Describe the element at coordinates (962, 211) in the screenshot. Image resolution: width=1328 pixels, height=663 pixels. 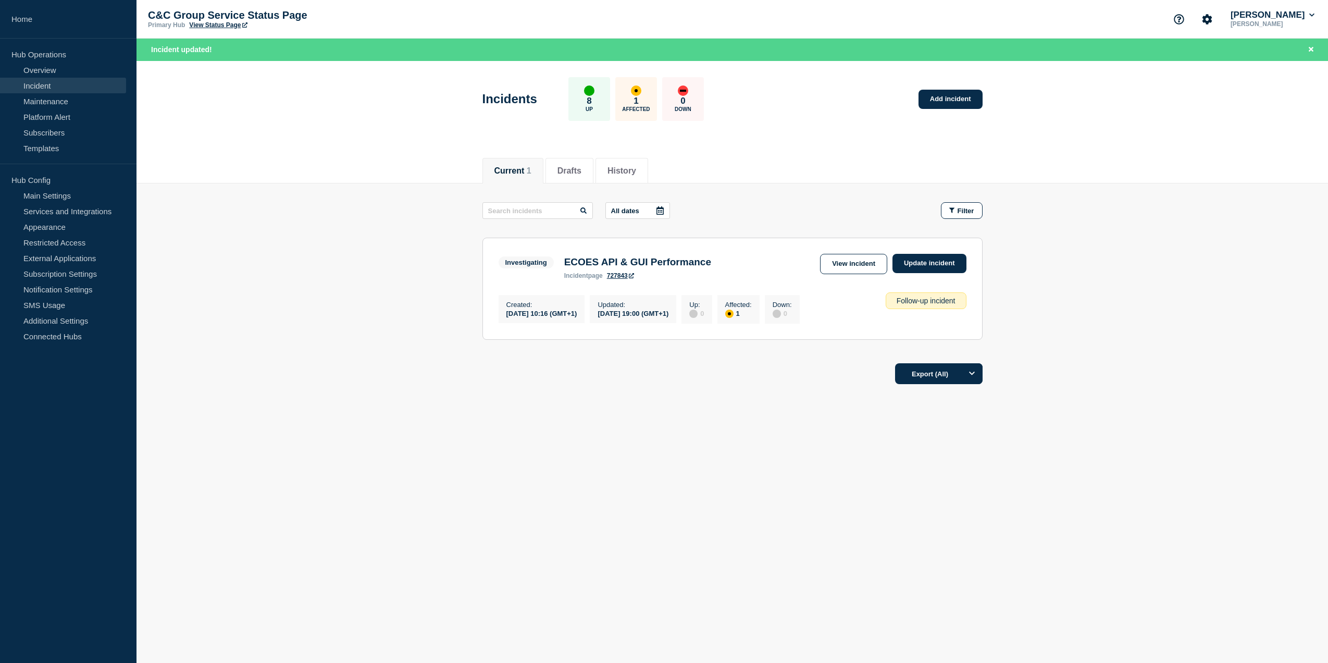
I see `button: Filter` at that location.